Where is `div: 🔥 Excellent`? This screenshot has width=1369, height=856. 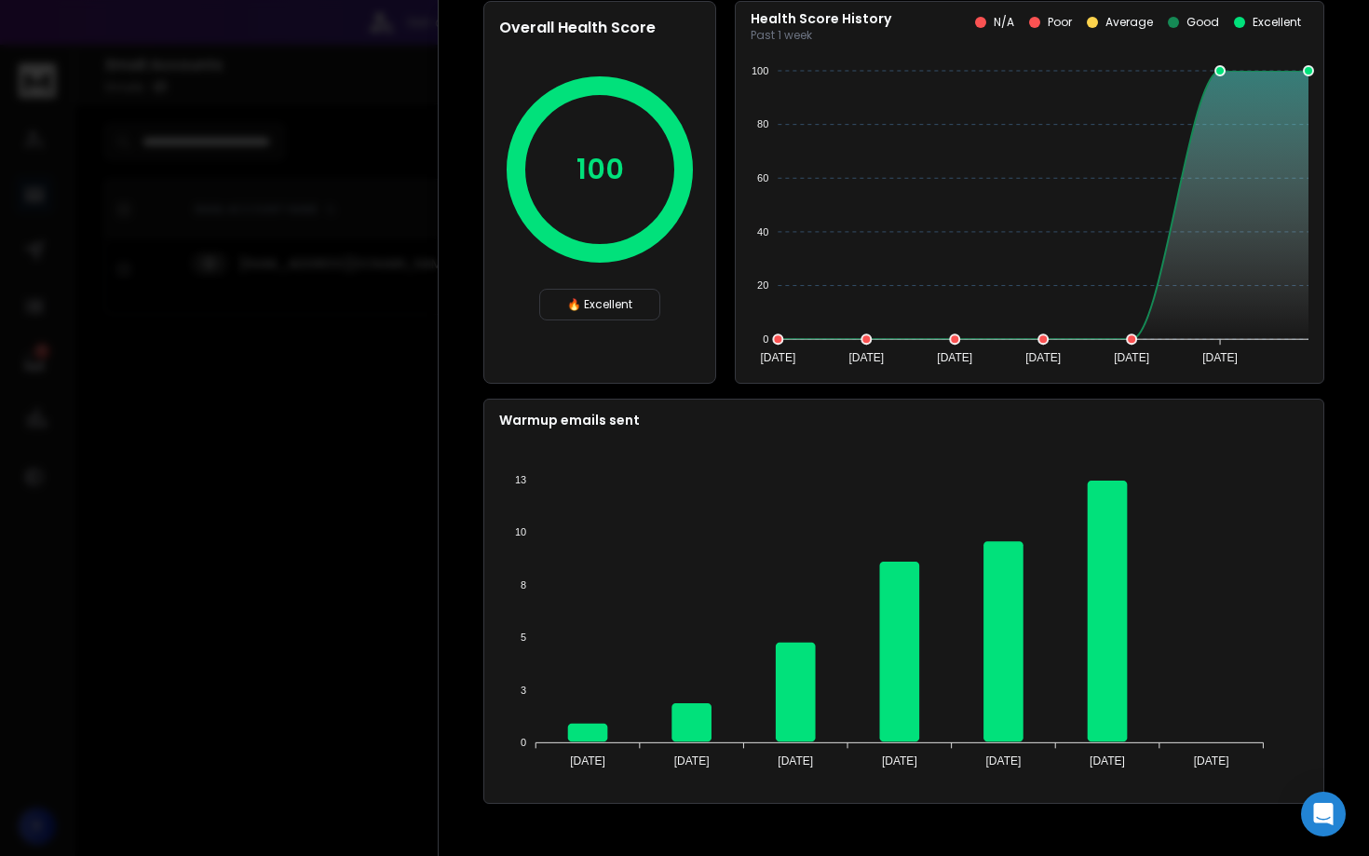
div: 🔥 Excellent is located at coordinates (600, 305).